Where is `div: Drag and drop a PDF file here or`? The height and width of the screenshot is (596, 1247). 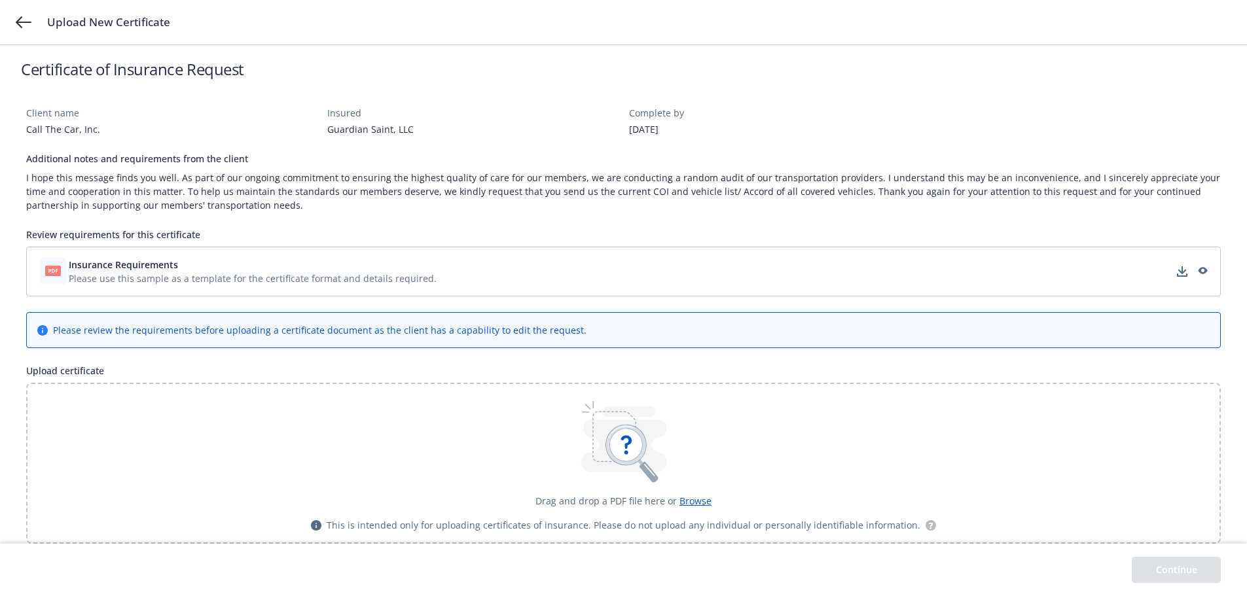
div: Drag and drop a PDF file here or is located at coordinates (623, 501).